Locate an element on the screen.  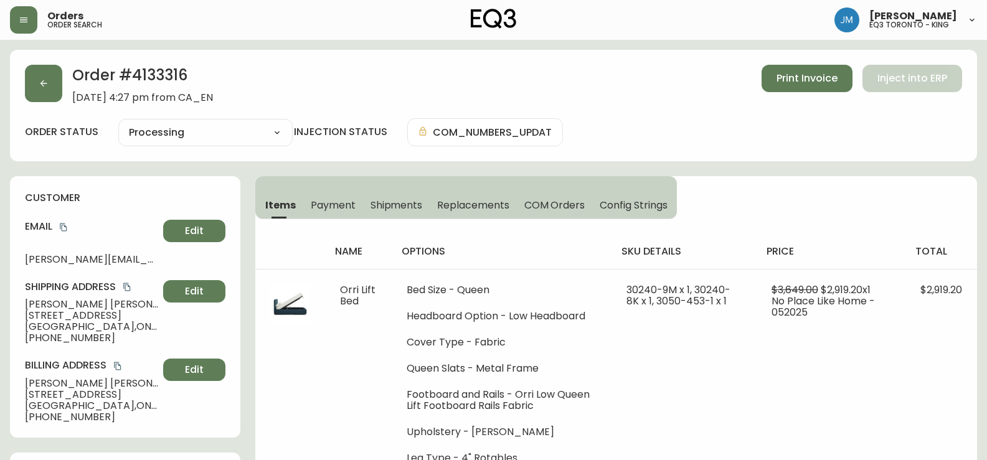
span: Config Strings is located at coordinates (634, 205).